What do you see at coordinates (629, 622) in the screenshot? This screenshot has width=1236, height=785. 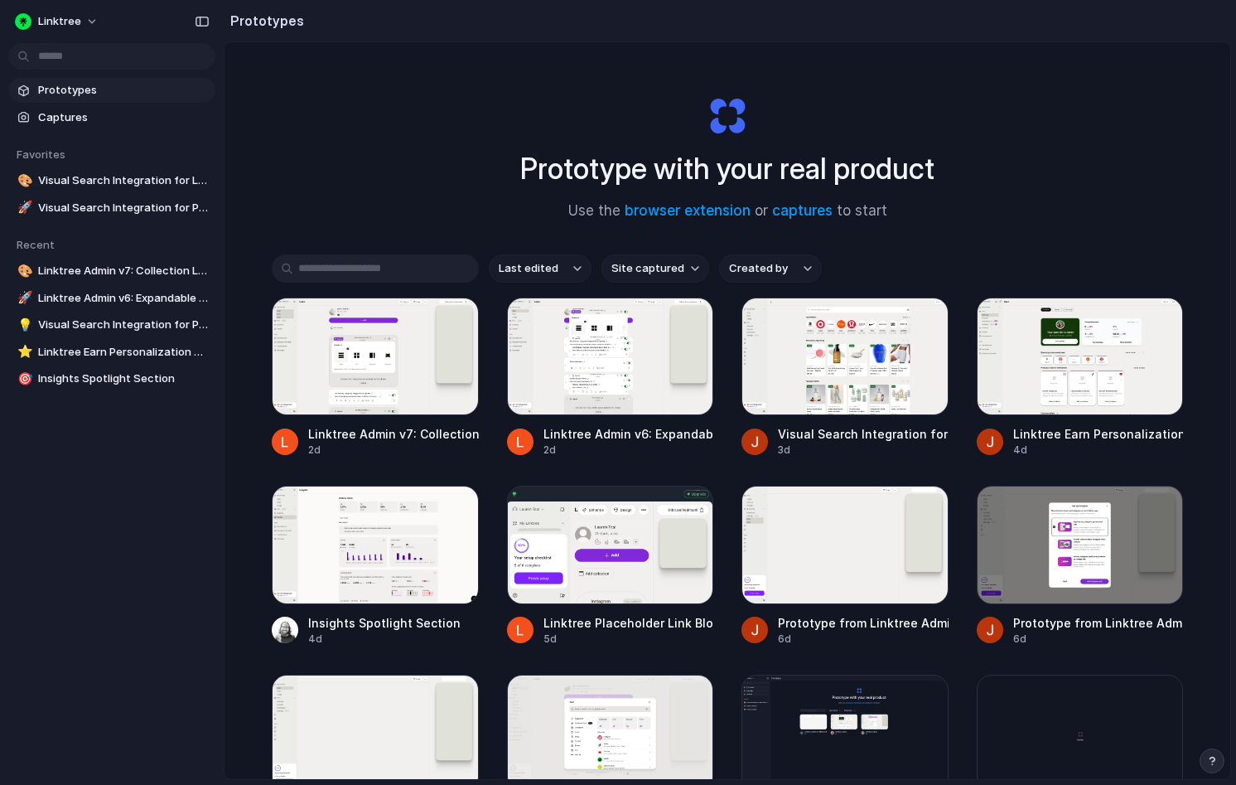 I see `div: Linktree Placeholder Link Blocks` at bounding box center [629, 622].